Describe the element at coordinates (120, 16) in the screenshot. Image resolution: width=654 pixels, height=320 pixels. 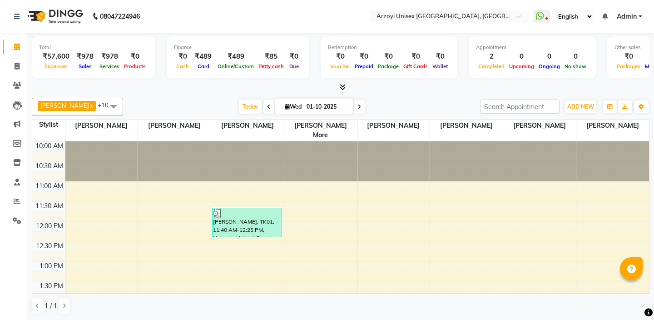
I see `b: 08047224946` at that location.